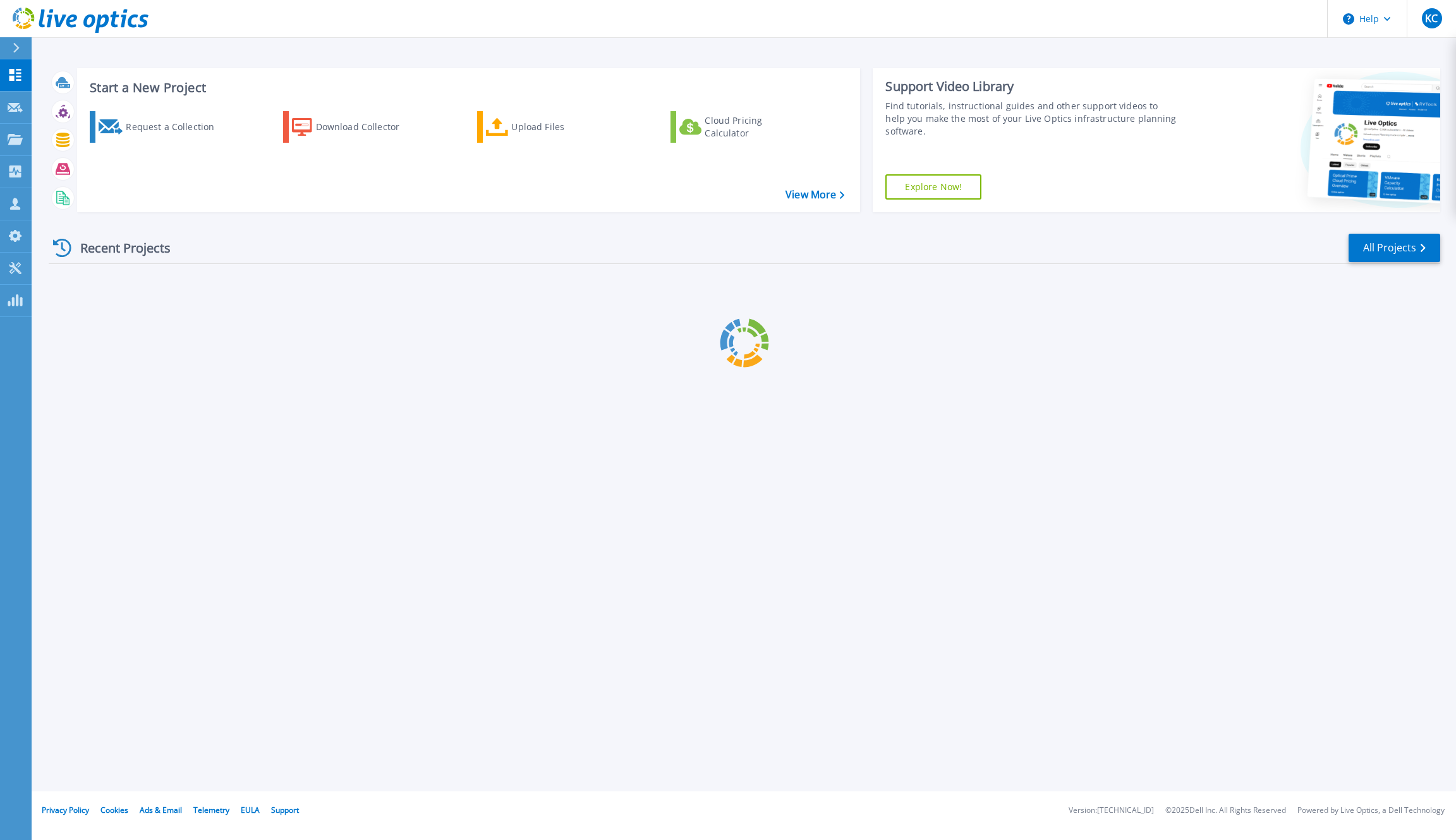 This screenshot has height=840, width=1456. What do you see at coordinates (160, 127) in the screenshot?
I see `a: Request a Collection` at bounding box center [160, 127].